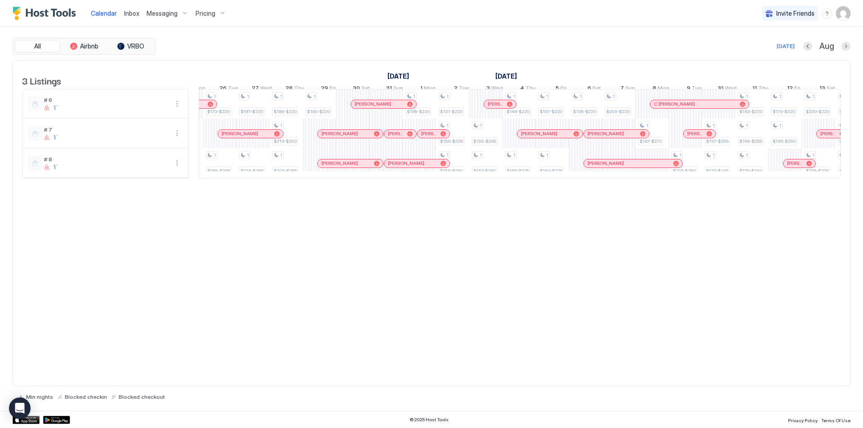 This screenshot has height=428, width=863. What do you see at coordinates (618, 111) in the screenshot?
I see `span: $200-$220` at bounding box center [618, 111].